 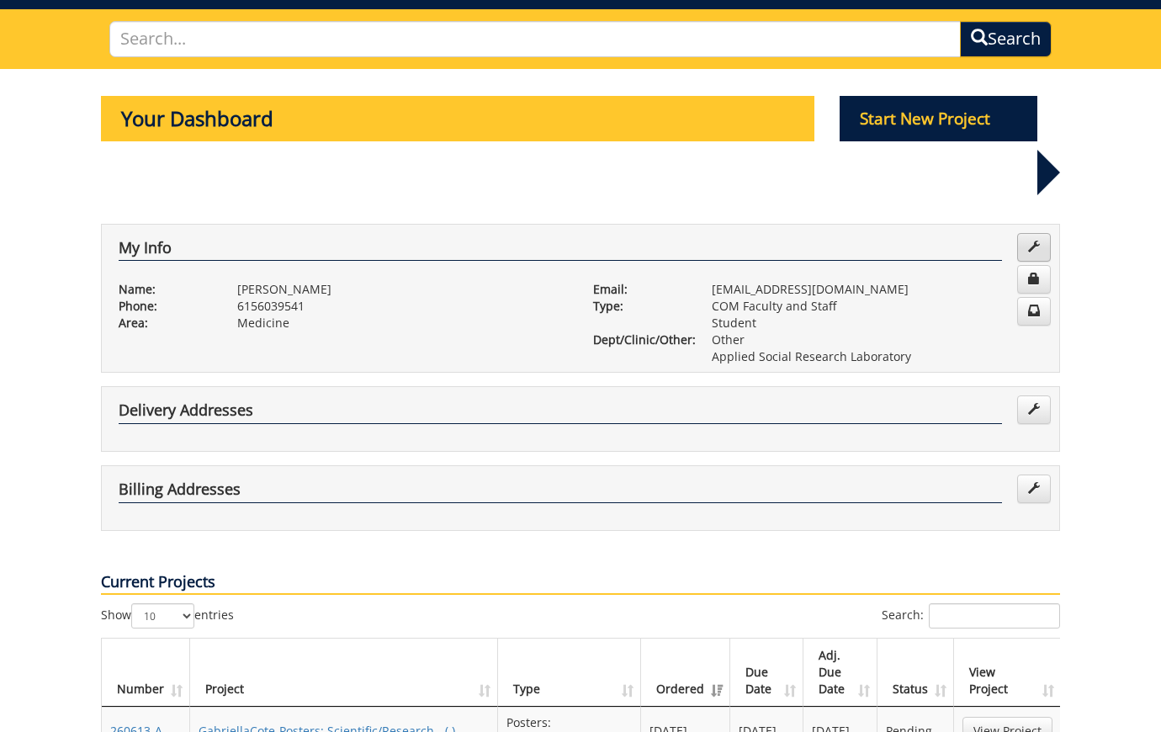 What do you see at coordinates (570, 672) in the screenshot?
I see `th: Type: activate to sort column ascending` at bounding box center [570, 672].